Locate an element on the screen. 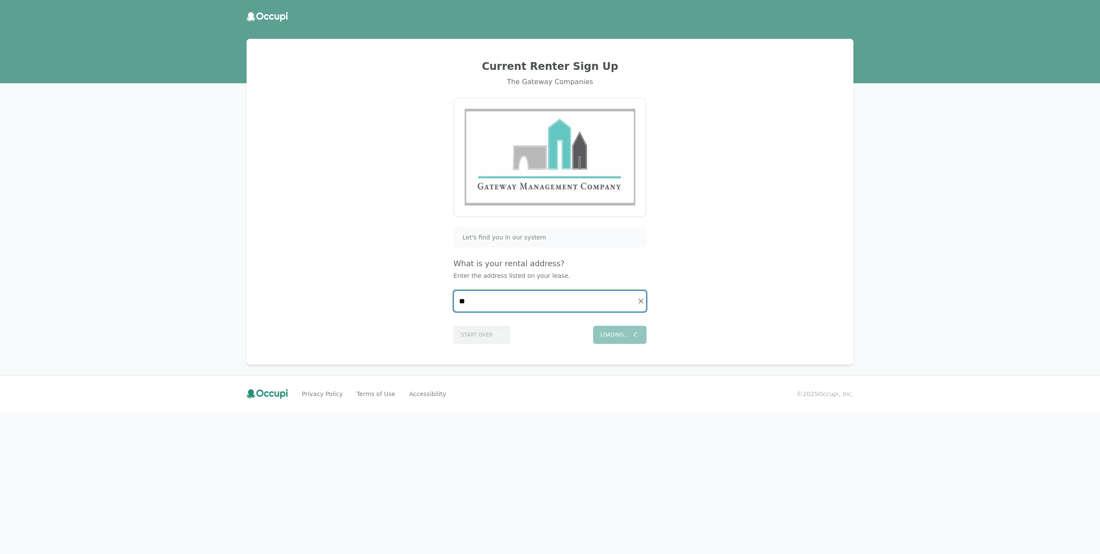  h2: Current Renter Sign Up is located at coordinates (550, 66).